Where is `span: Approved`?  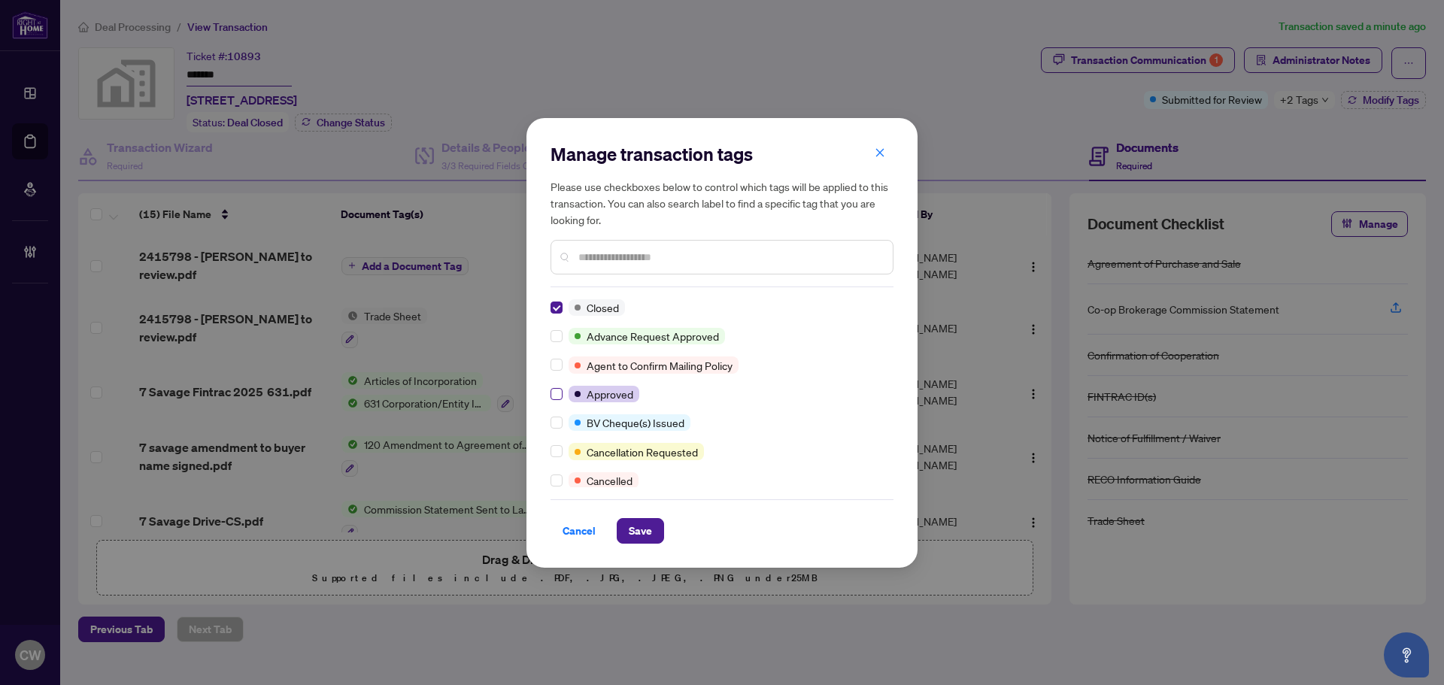 span: Approved is located at coordinates (610, 394).